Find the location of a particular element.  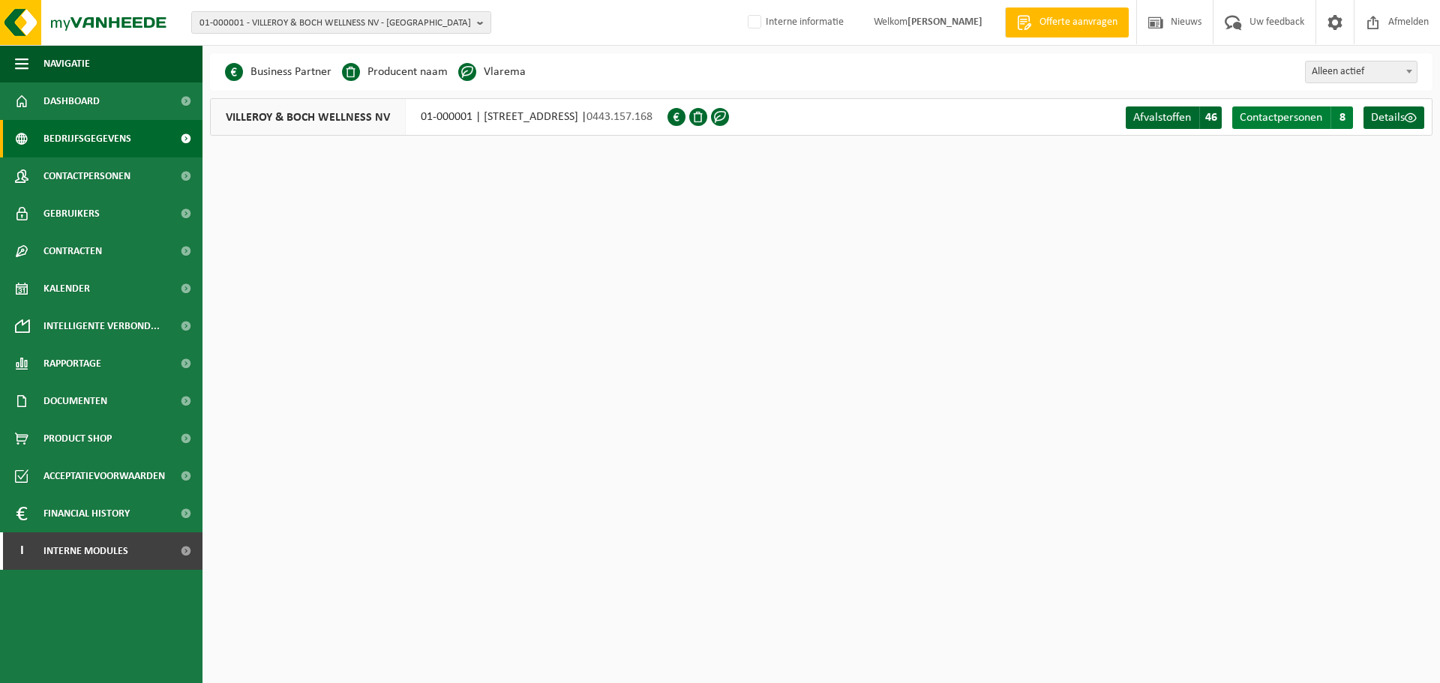

span: Offerte aanvragen is located at coordinates (1078, 22).